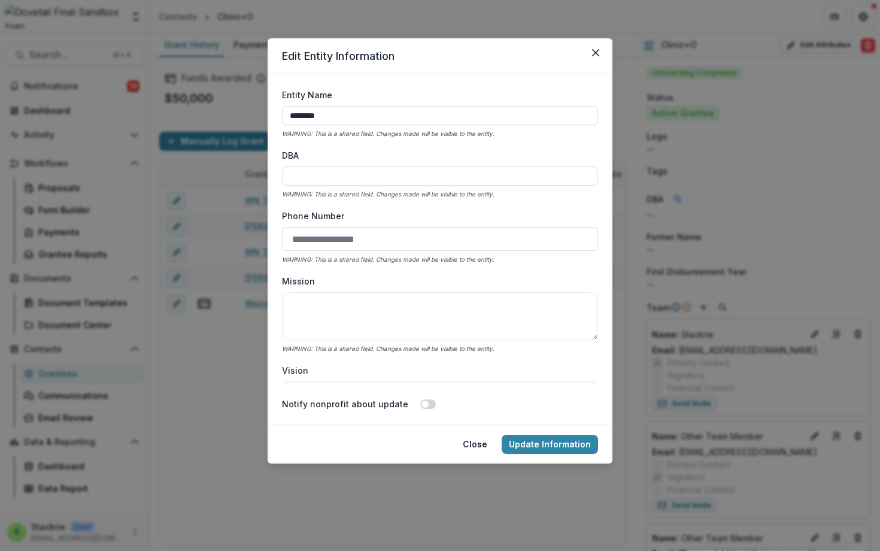  What do you see at coordinates (345, 403) in the screenshot?
I see `label: Notify nonprofit about update` at bounding box center [345, 403].